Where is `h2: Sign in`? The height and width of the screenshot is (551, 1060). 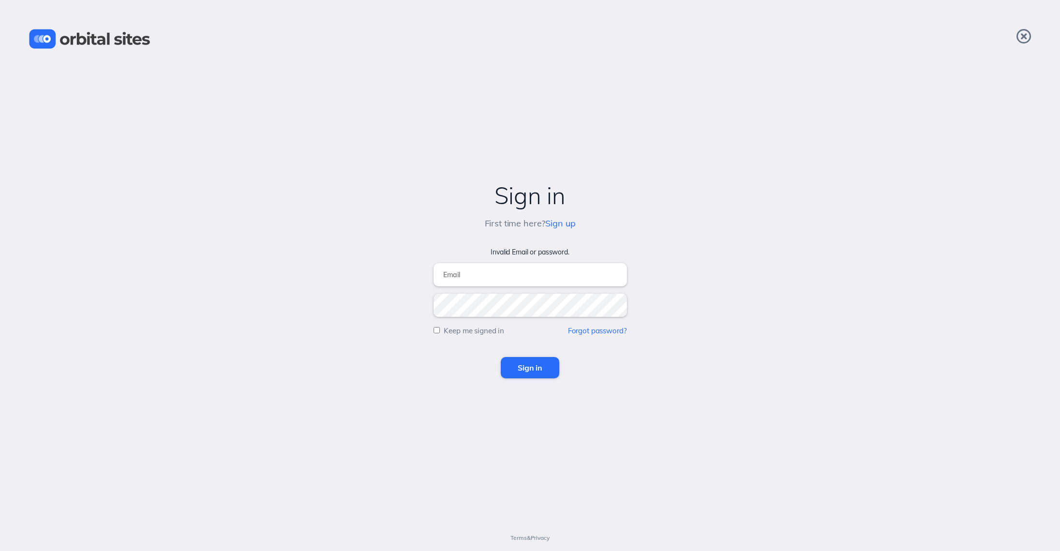 h2: Sign in is located at coordinates (530, 195).